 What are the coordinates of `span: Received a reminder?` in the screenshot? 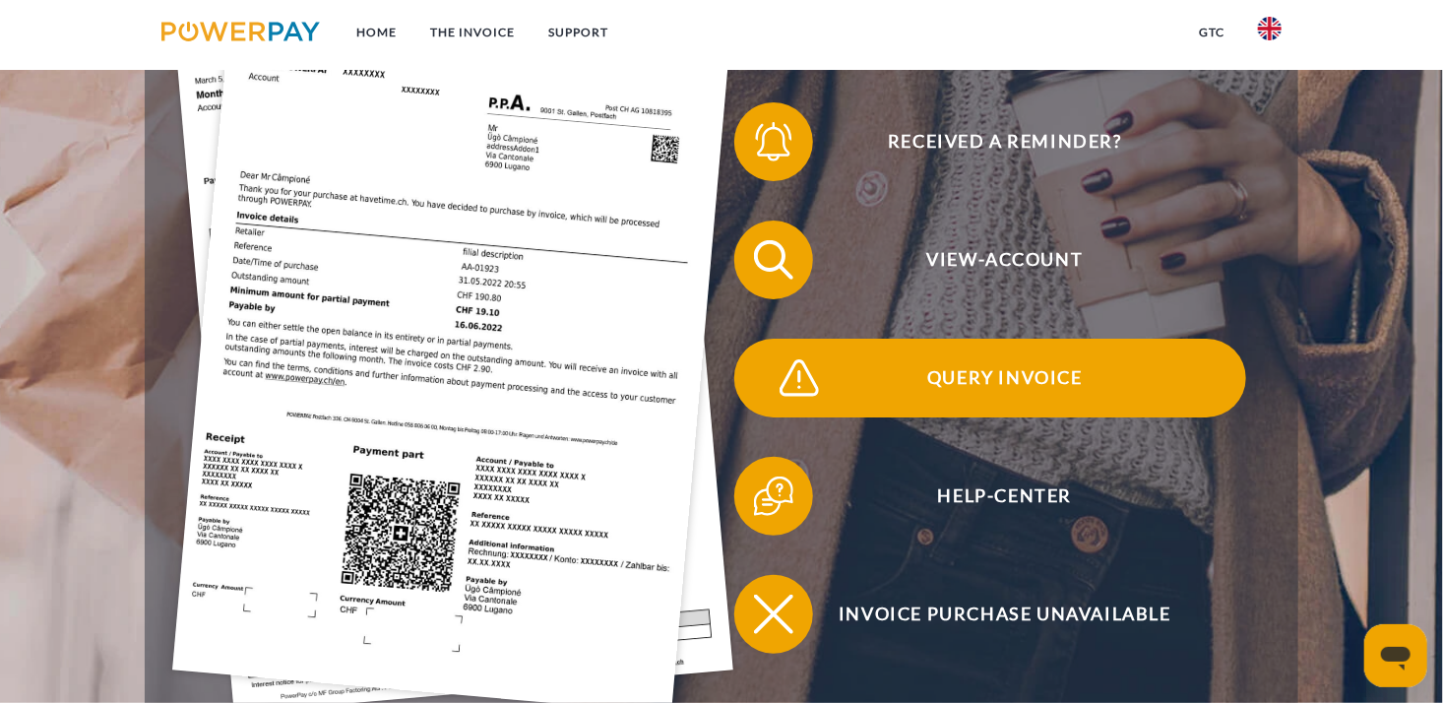 It's located at (1005, 142).